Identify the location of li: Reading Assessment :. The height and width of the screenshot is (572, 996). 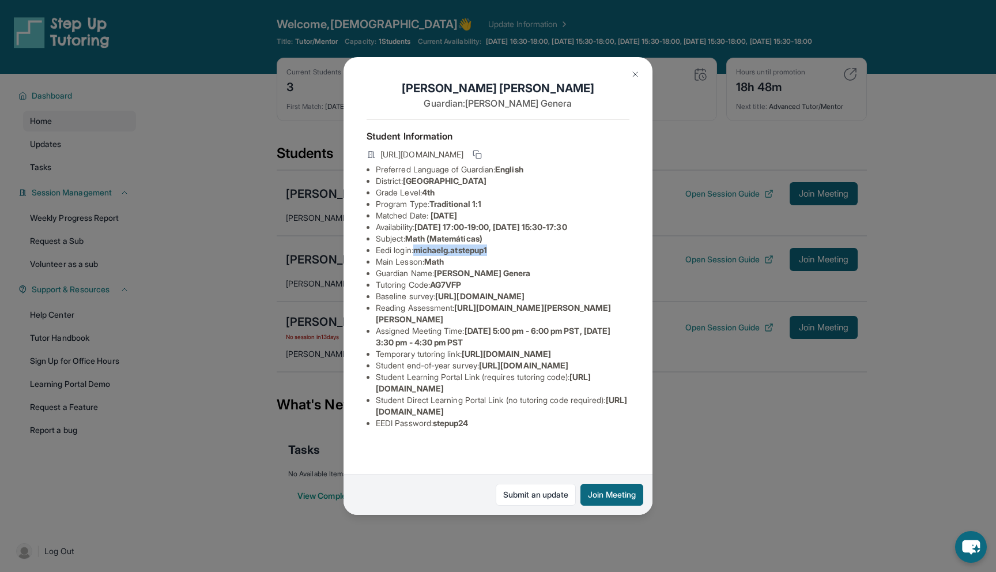
(502, 313).